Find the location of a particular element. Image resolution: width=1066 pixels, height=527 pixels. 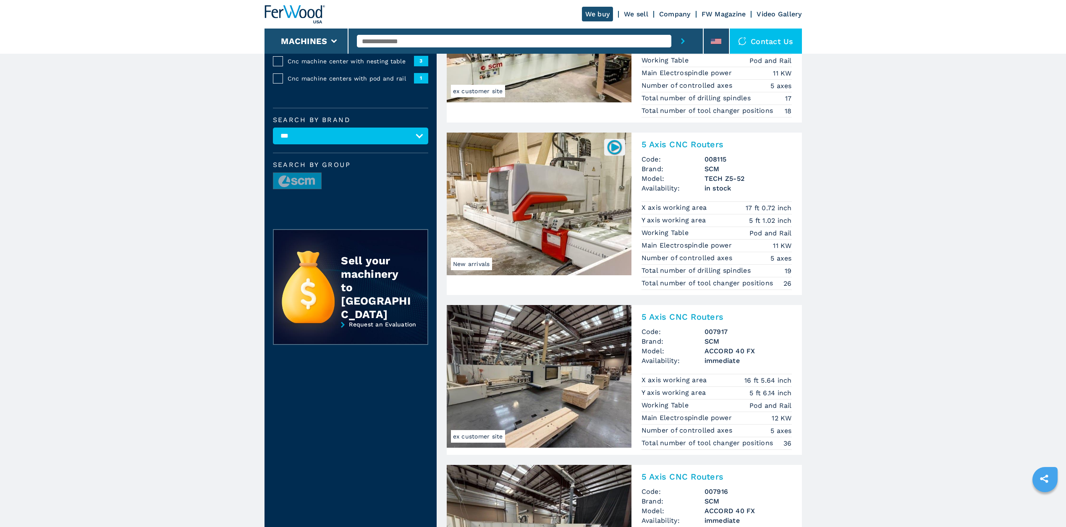

a: Company is located at coordinates (675, 14).